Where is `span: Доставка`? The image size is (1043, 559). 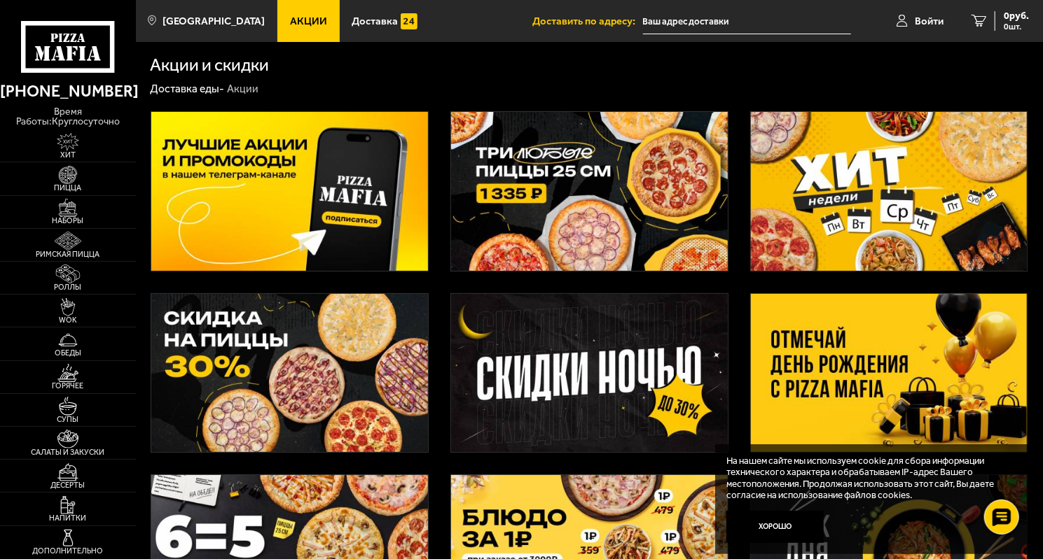 span: Доставка is located at coordinates (375, 21).